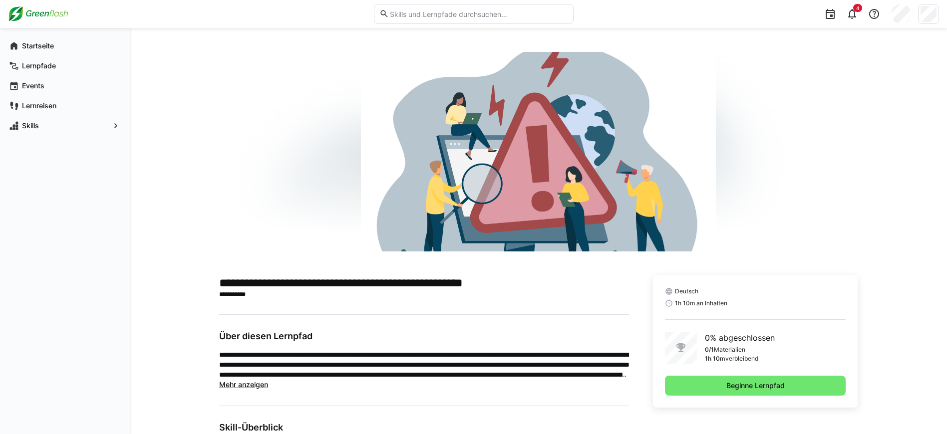 This screenshot has width=947, height=434. What do you see at coordinates (755, 386) in the screenshot?
I see `span: Beginne Lernpfad` at bounding box center [755, 386].